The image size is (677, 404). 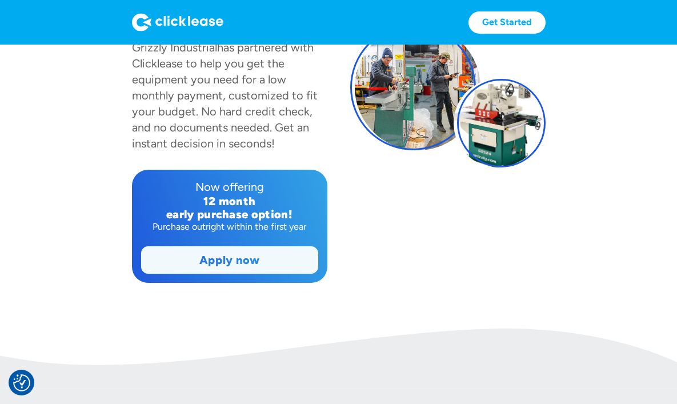 I want to click on img: Revisit consent button, so click(x=22, y=383).